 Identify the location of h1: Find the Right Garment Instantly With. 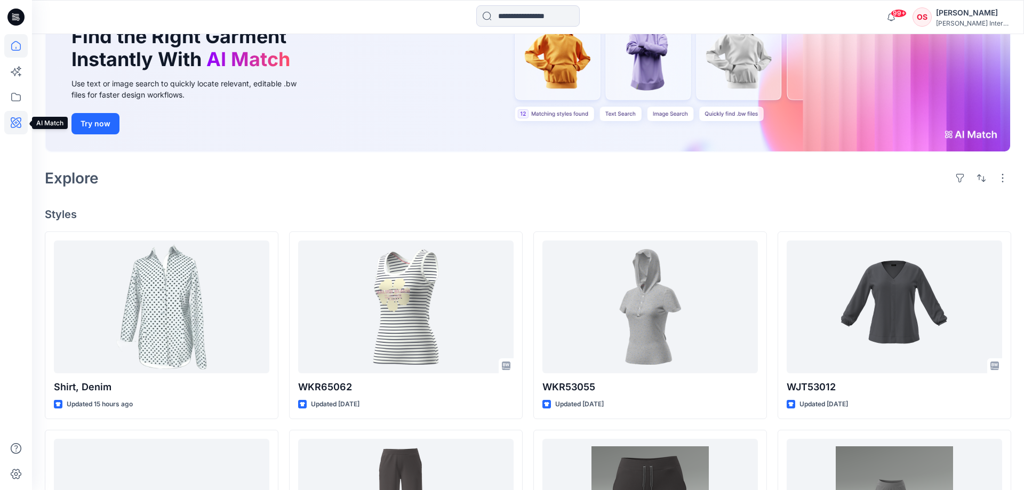
(183, 48).